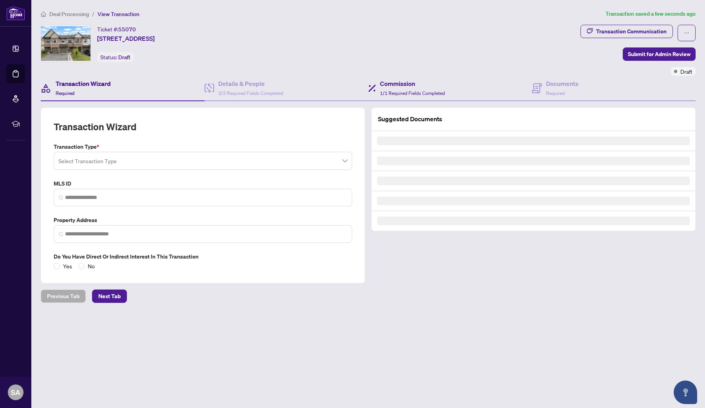 This screenshot has width=705, height=408. Describe the element at coordinates (63, 296) in the screenshot. I see `button: Previous Tab` at that location.